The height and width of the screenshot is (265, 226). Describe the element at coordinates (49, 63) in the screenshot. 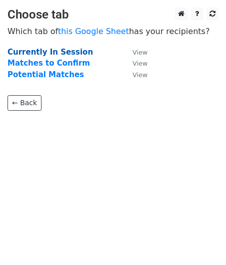

I see `a: Matches to Confirm` at that location.